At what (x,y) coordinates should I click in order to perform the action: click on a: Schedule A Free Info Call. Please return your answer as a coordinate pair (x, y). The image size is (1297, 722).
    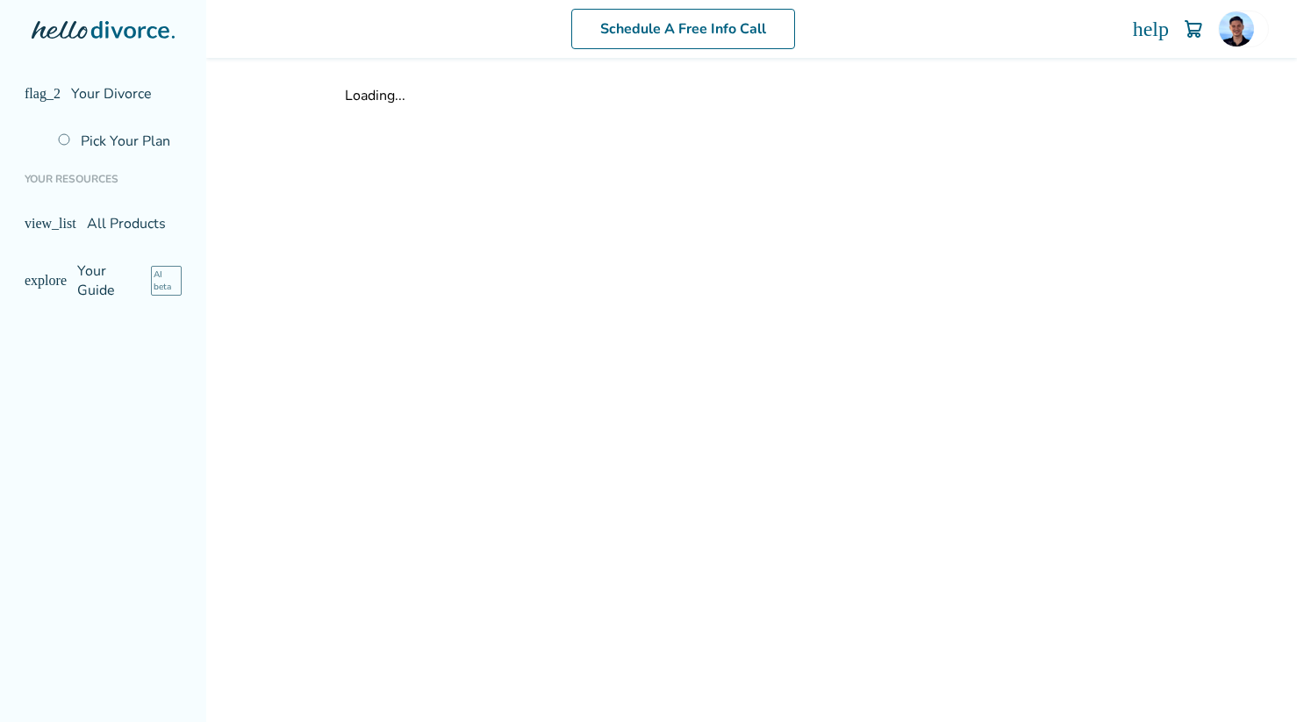
    Looking at the image, I should click on (691, 29).